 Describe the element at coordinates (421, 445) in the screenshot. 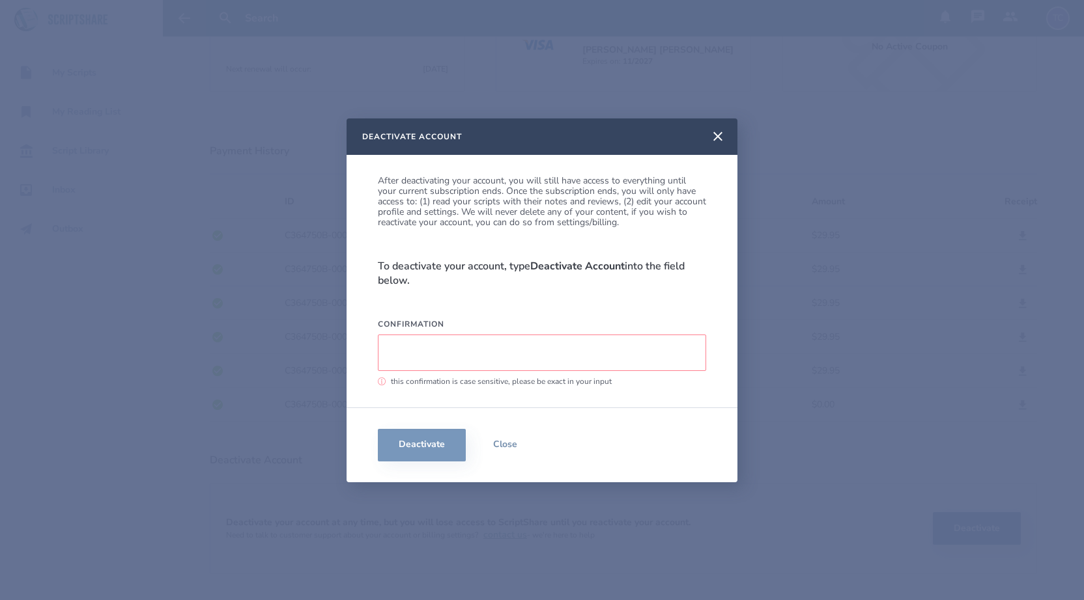

I see `button: Deactivate` at that location.